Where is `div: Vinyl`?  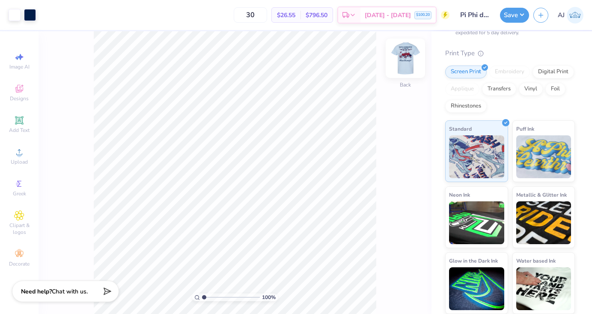
div: Vinyl is located at coordinates (531, 89).